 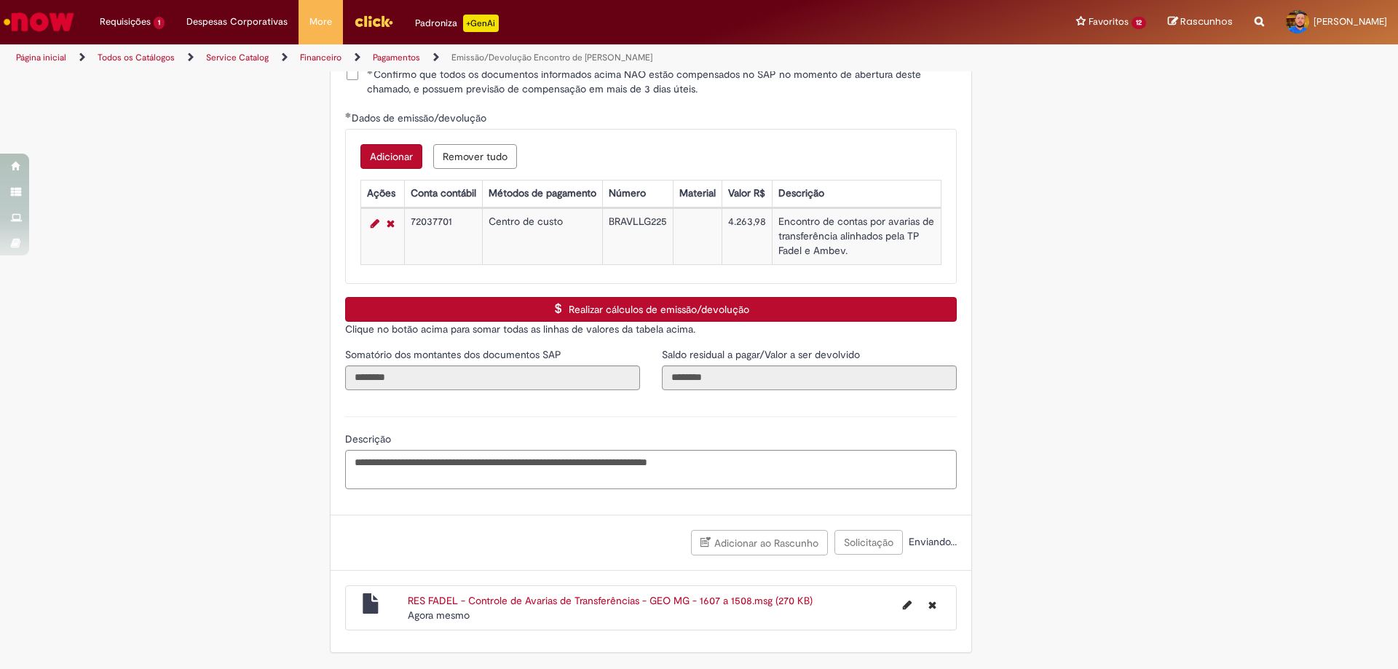 I want to click on p: +GenAi, so click(x=481, y=23).